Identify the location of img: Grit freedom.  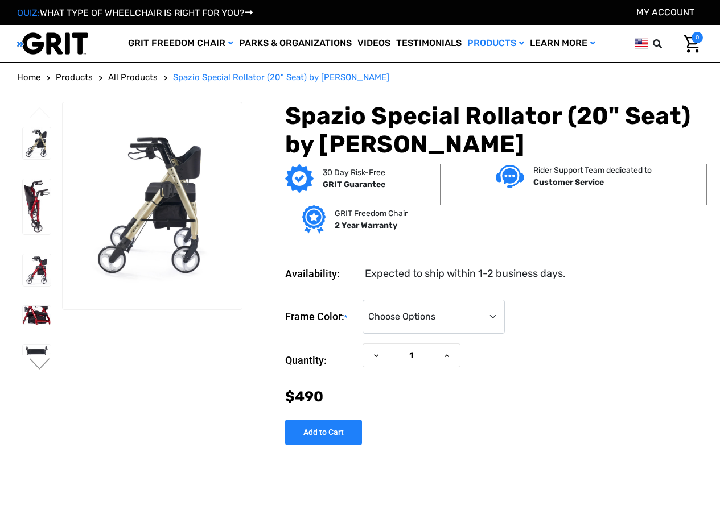
(314, 220).